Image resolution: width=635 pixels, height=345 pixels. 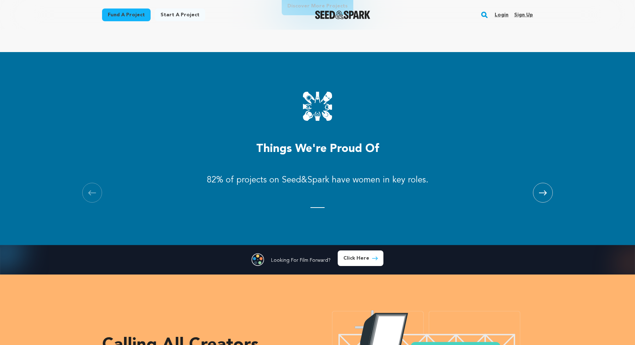 I want to click on p: Looking For Film Forward?, so click(x=301, y=261).